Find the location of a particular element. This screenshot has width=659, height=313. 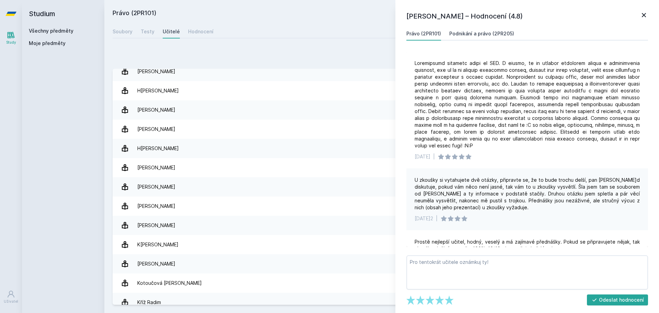

a: Hodnocení is located at coordinates (201, 32).